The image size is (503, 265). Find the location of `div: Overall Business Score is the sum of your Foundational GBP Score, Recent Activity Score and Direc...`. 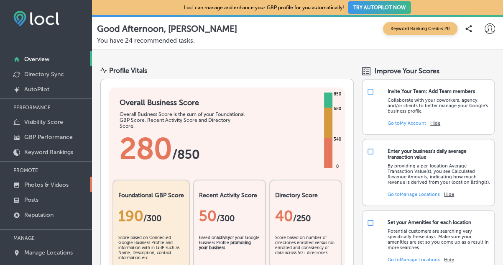

div: Overall Business Score is the sum of your Foundational GBP Score, Recent Activity Score and Direc... is located at coordinates (182, 120).